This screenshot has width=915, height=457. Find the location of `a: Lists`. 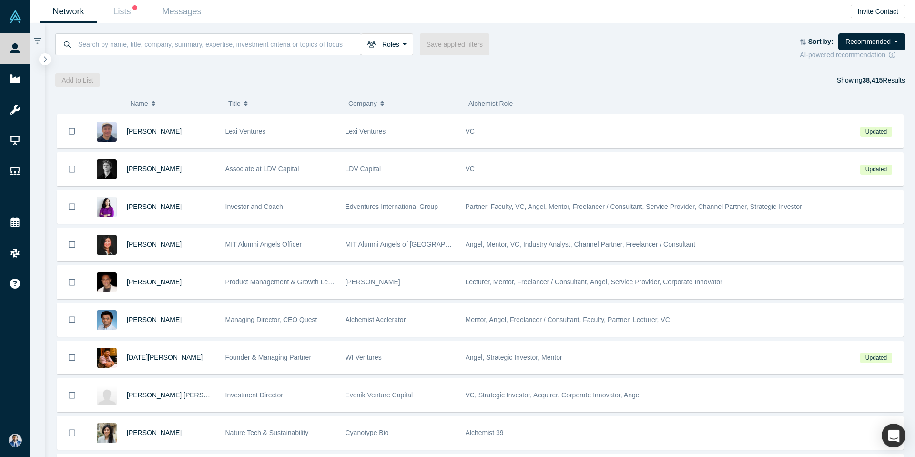

a: Lists is located at coordinates (125, 11).